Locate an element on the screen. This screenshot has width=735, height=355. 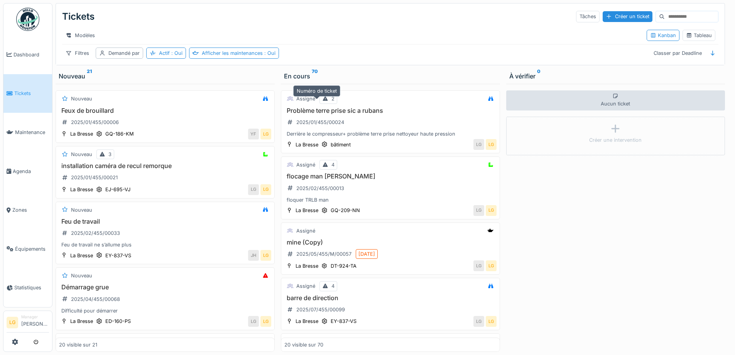
div: JH is located at coordinates (254, 255).